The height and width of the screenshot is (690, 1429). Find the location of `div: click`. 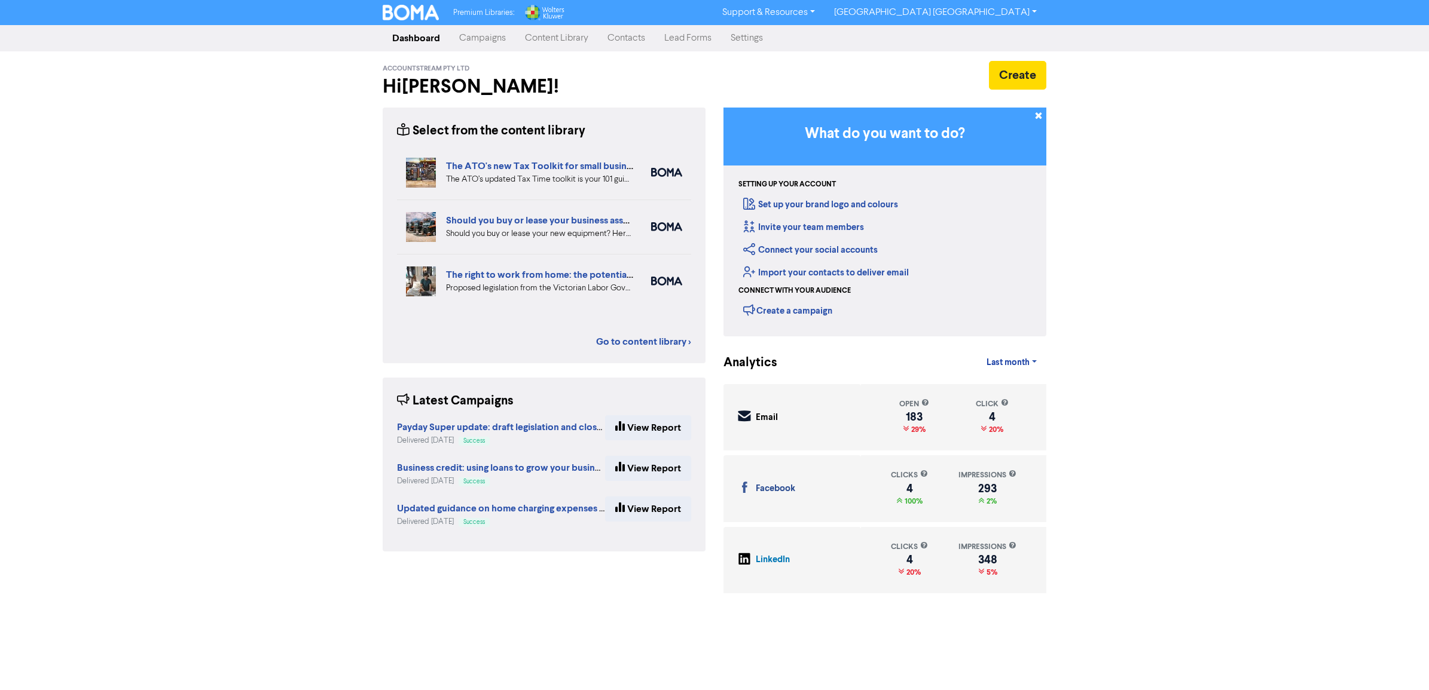

div: click is located at coordinates (992, 404).